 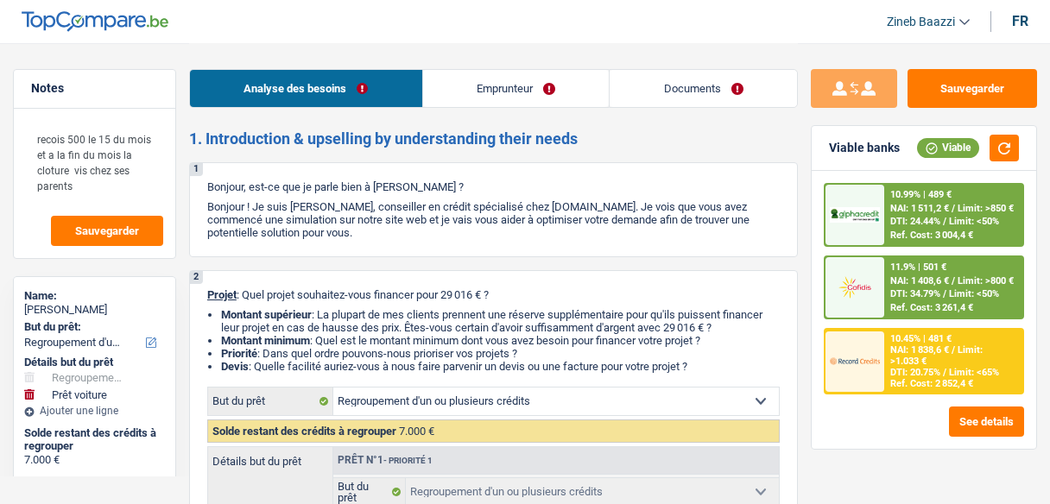 I want to click on a: Zineb Baazzi, so click(x=922, y=22).